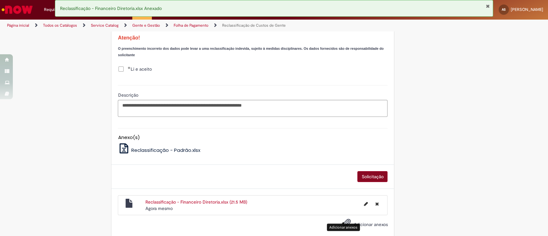 The image size is (548, 236). I want to click on a: Reclassificação - Financeiro Diretoria.xlsx (21.5 MB), so click(196, 202).